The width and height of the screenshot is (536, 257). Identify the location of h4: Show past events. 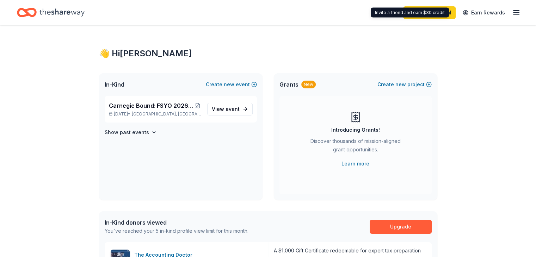
(127, 133).